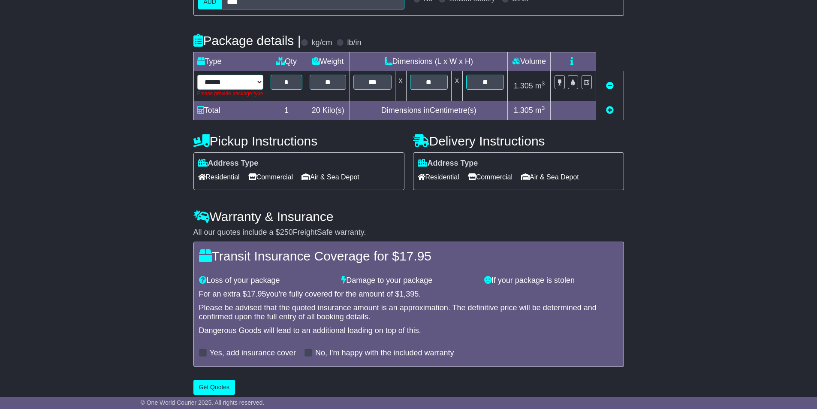 This screenshot has width=817, height=409. What do you see at coordinates (385, 353) in the screenshot?
I see `label: No, I'm happy with the included warranty` at bounding box center [385, 353].